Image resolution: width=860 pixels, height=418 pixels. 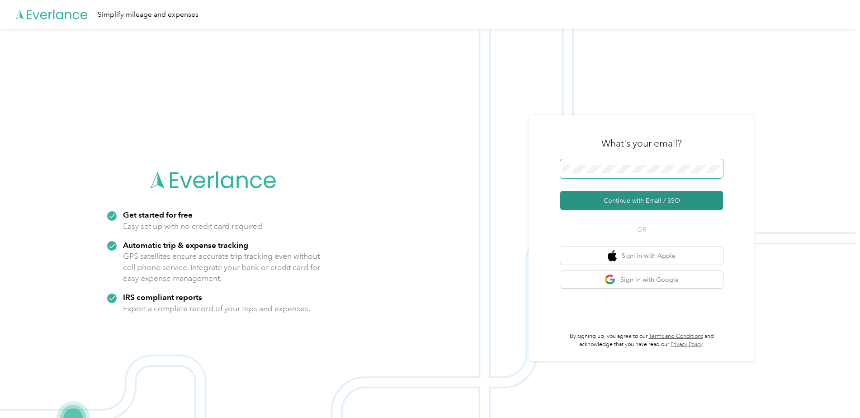 I want to click on p: Export a complete record of your trips and expenses., so click(x=217, y=308).